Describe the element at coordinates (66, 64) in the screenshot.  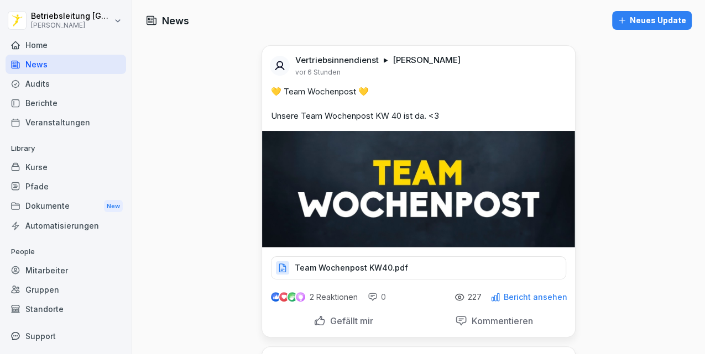
I see `div: News` at that location.